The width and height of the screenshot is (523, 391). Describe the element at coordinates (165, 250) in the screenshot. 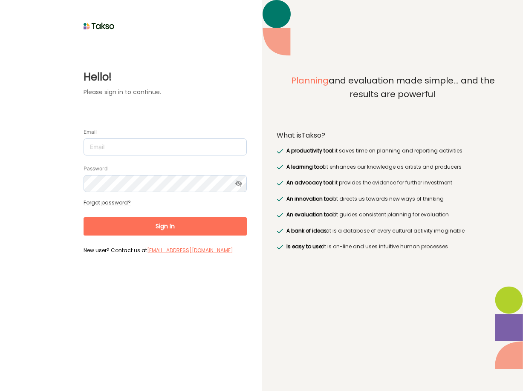

I see `label: New user? Contact us at` at that location.